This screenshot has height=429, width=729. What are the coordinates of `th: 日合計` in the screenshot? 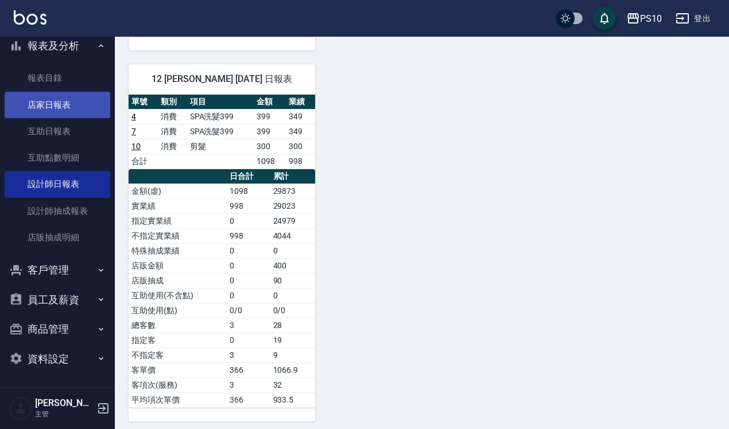 It's located at (248, 177).